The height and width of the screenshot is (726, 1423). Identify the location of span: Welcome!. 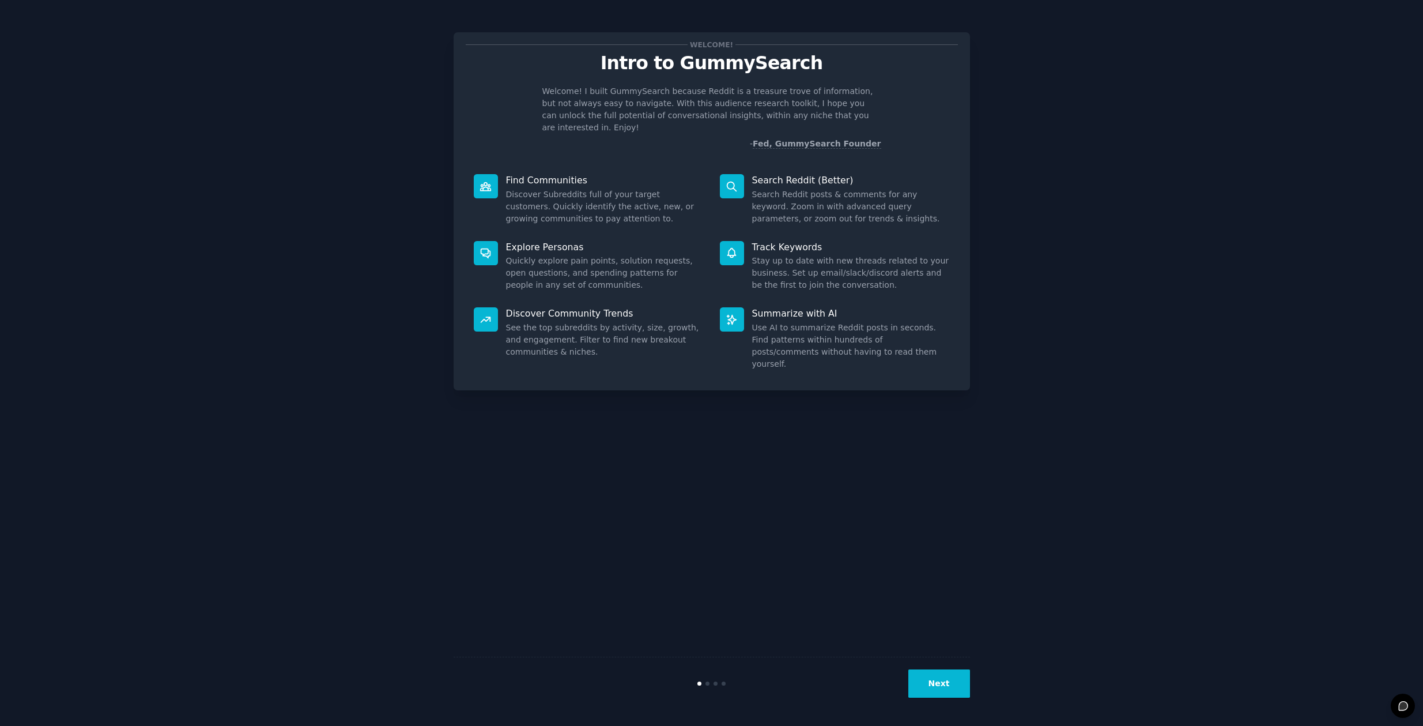
(711, 44).